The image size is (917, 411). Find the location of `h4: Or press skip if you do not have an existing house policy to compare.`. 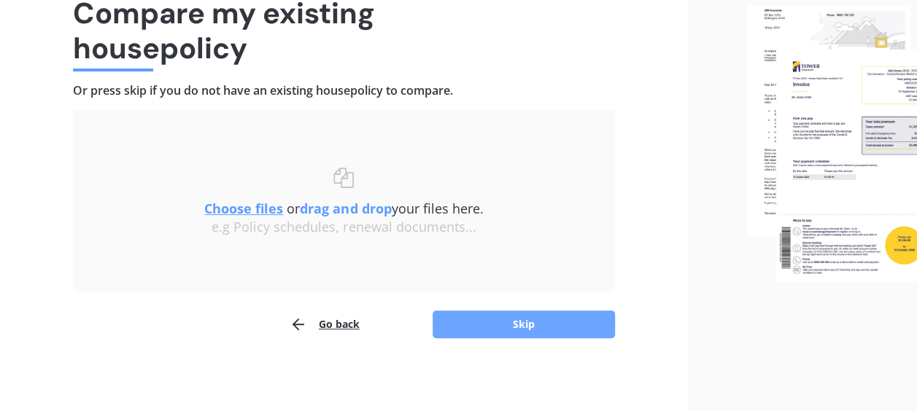

h4: Or press skip if you do not have an existing house policy to compare. is located at coordinates (344, 90).